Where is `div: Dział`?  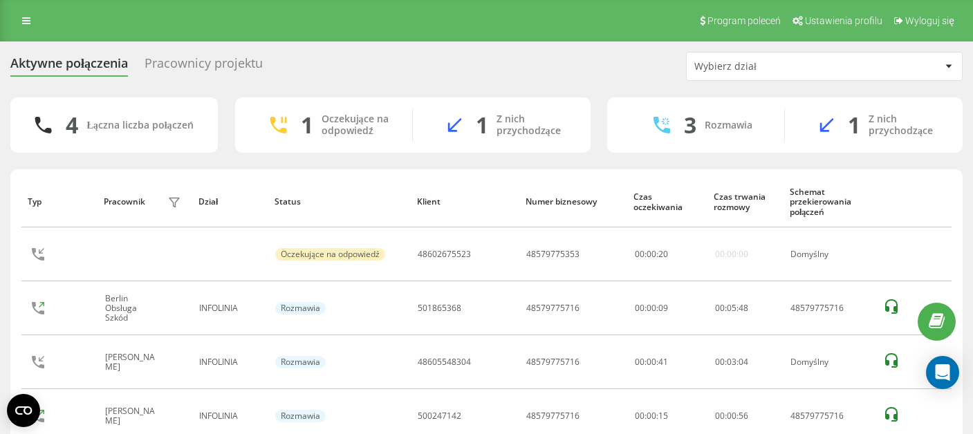
div: Dział is located at coordinates (230, 202).